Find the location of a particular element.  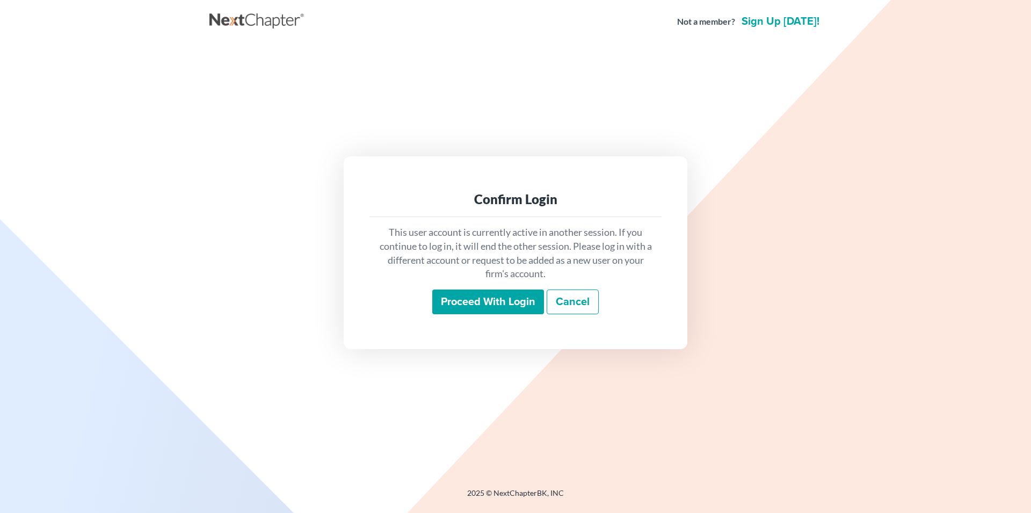

div: 2025 © NextChapterBK, INC is located at coordinates (515, 497).